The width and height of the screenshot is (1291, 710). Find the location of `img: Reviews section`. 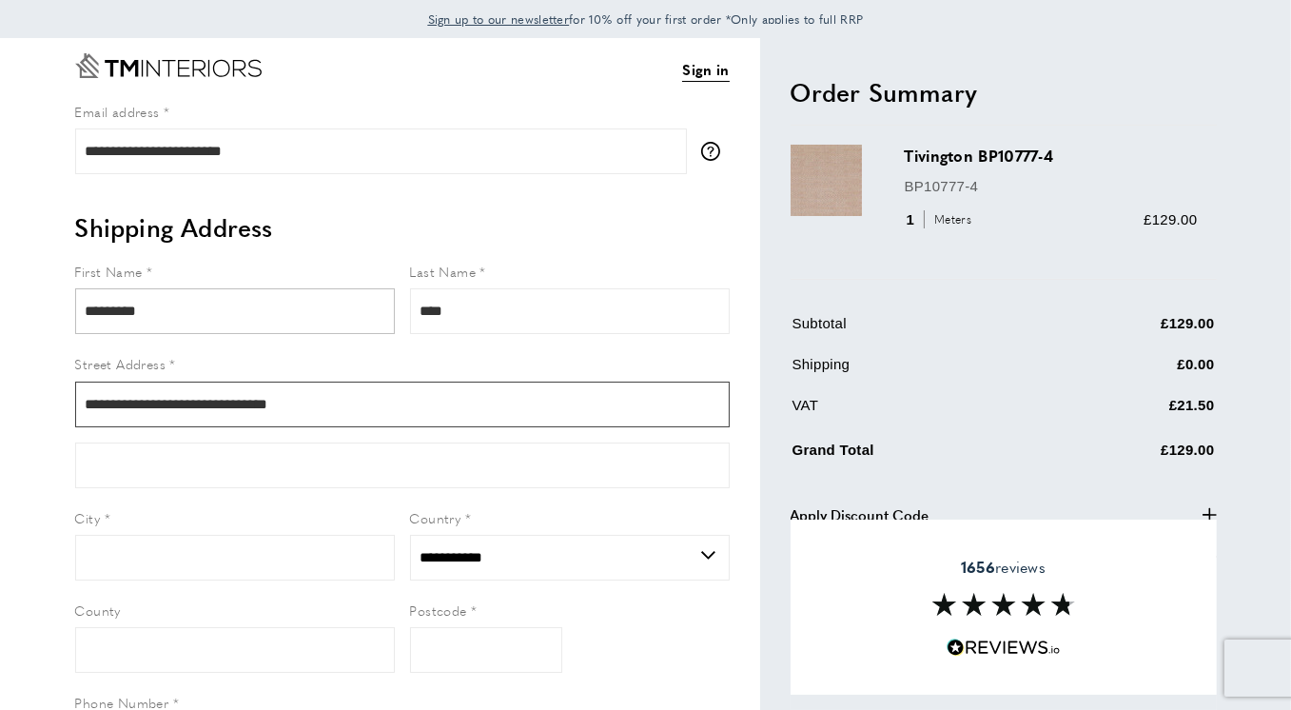

img: Reviews section is located at coordinates (1004, 604).